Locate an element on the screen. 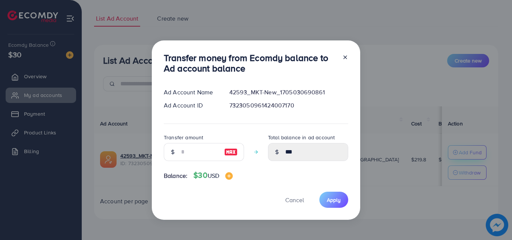 The width and height of the screenshot is (512, 240). div: Ad Account Name is located at coordinates (191, 92).